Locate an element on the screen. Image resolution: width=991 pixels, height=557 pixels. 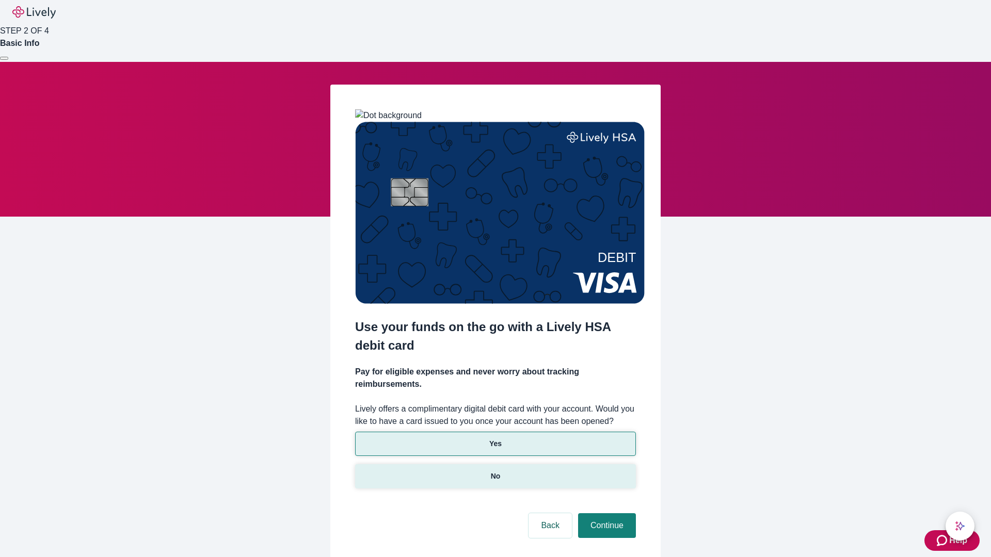
h2: Use your funds on the go with a Lively HSA debit card is located at coordinates (495, 337).